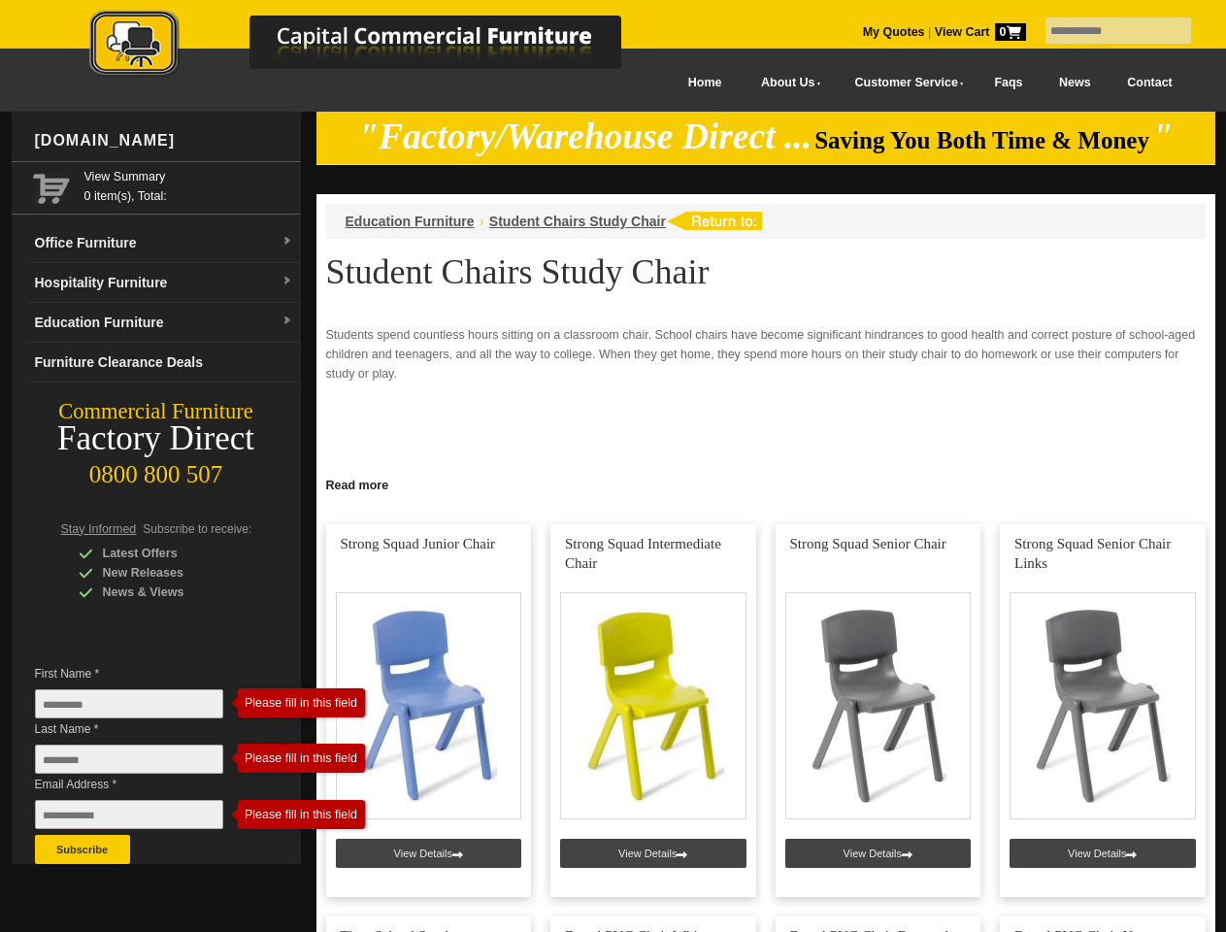 Image resolution: width=1226 pixels, height=932 pixels. Describe the element at coordinates (981, 32) in the screenshot. I see `strong: View Cart` at that location.